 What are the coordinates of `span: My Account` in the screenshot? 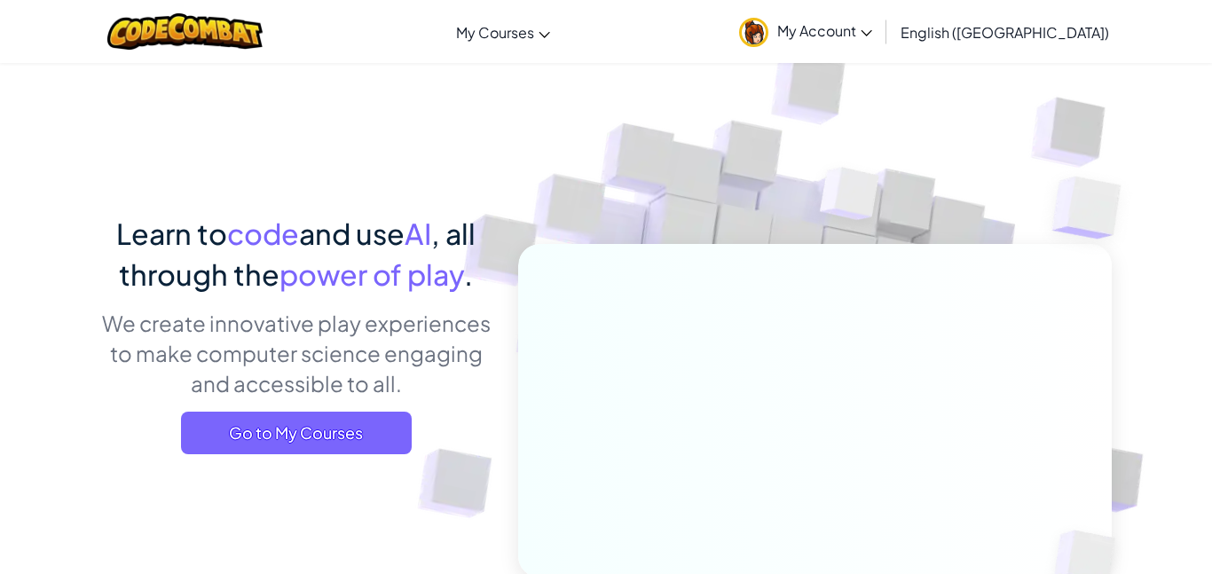 It's located at (824, 30).